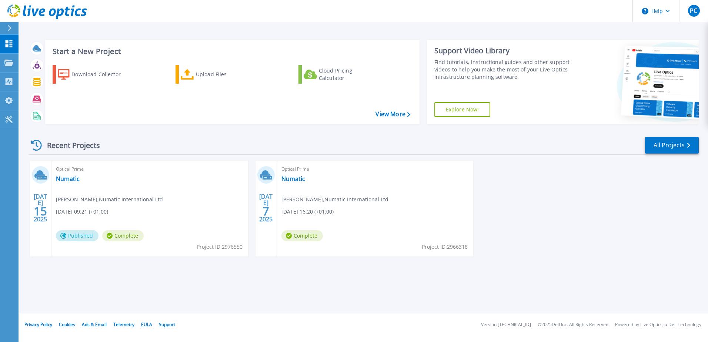 The width and height of the screenshot is (708, 342). What do you see at coordinates (77, 236) in the screenshot?
I see `span: Published` at bounding box center [77, 236].